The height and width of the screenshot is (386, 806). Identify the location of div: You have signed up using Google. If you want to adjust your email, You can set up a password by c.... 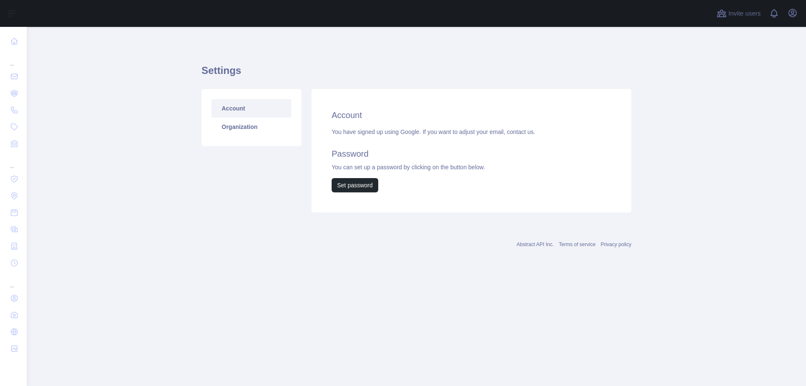
(472, 160).